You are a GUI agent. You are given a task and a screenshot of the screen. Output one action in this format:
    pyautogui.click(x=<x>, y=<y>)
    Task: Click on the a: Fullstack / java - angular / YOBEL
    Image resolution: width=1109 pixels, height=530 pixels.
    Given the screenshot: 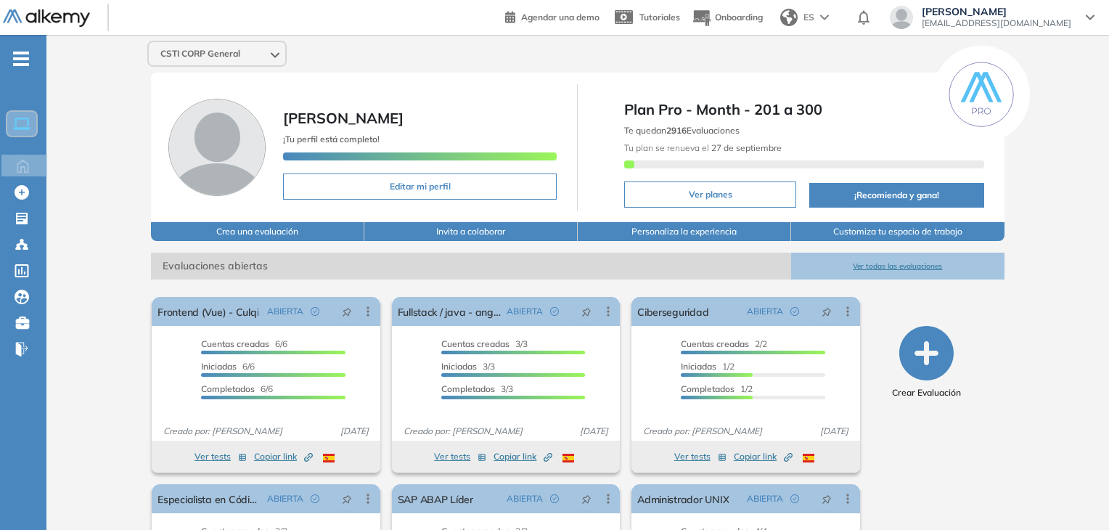 What is the action you would take?
    pyautogui.click(x=449, y=311)
    